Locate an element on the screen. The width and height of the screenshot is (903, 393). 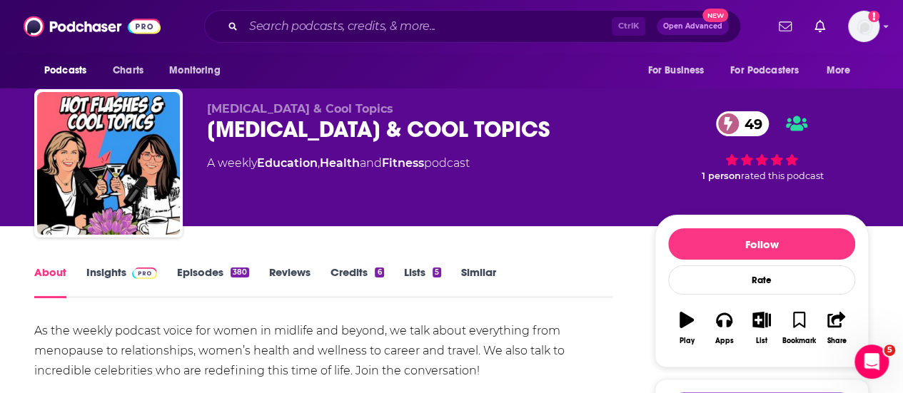
span: 5 is located at coordinates (889, 350).